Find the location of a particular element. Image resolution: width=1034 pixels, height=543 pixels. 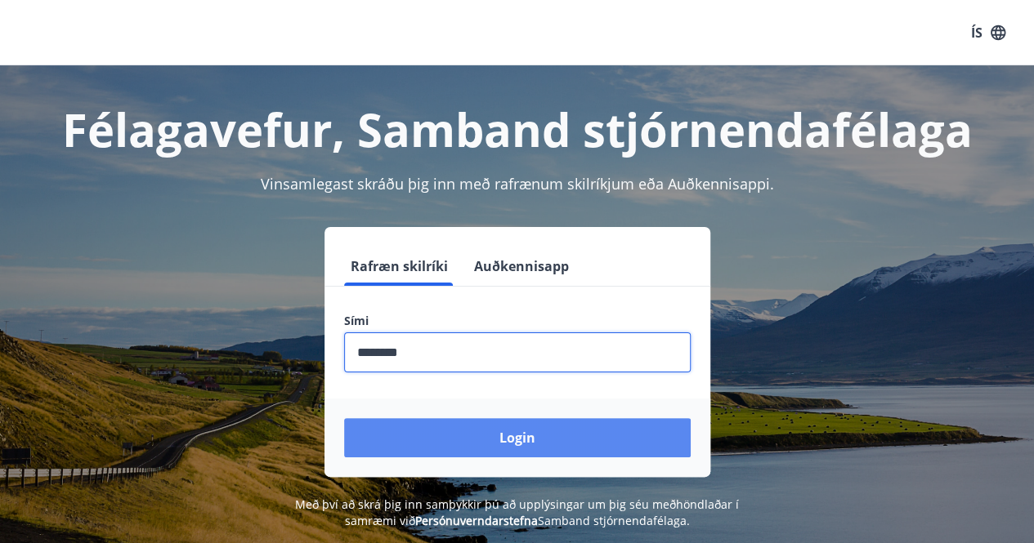

span: Með því að skrá þig inn samþykkir þú að upplýsingar um þig séu meðhöndlaðar í samræmi við Samband... is located at coordinates (516, 512).